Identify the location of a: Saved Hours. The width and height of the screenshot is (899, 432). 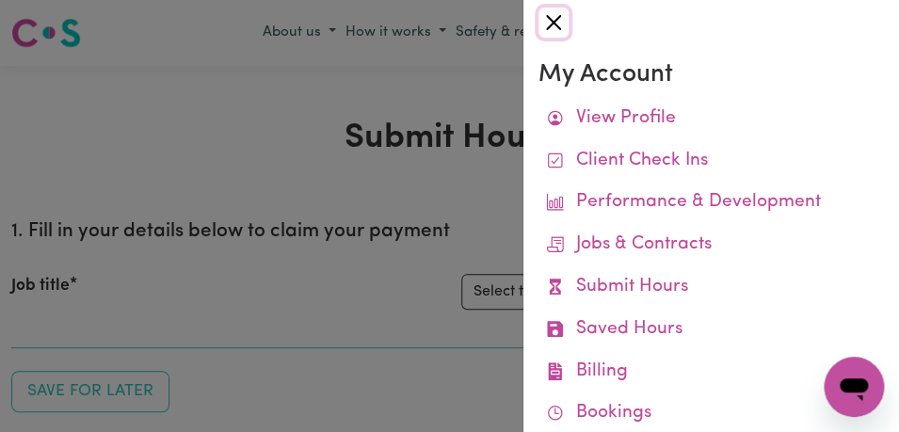
(711, 329).